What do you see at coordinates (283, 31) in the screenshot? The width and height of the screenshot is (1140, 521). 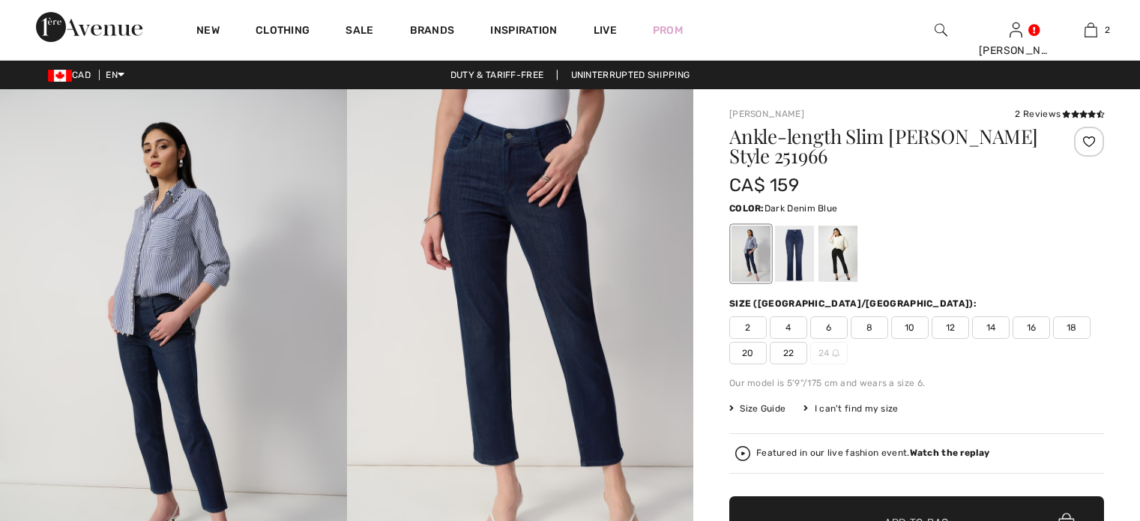 I see `a: Clothing` at bounding box center [283, 31].